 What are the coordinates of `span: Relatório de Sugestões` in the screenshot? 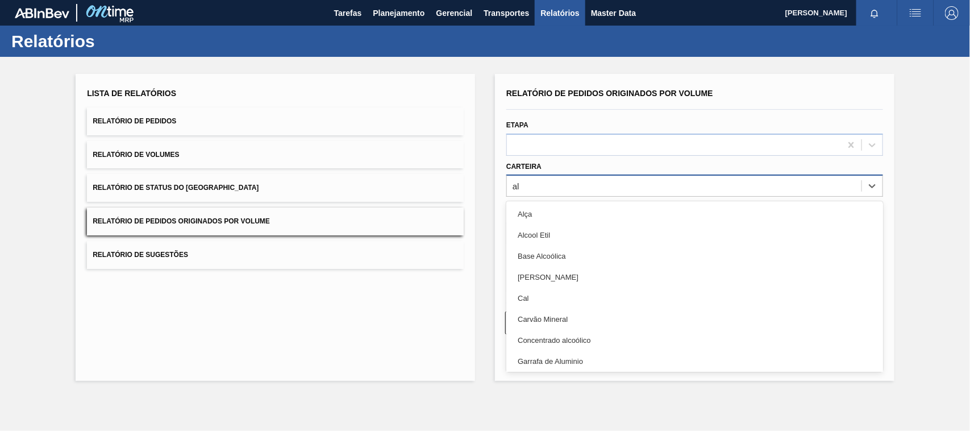 It's located at (140, 254).